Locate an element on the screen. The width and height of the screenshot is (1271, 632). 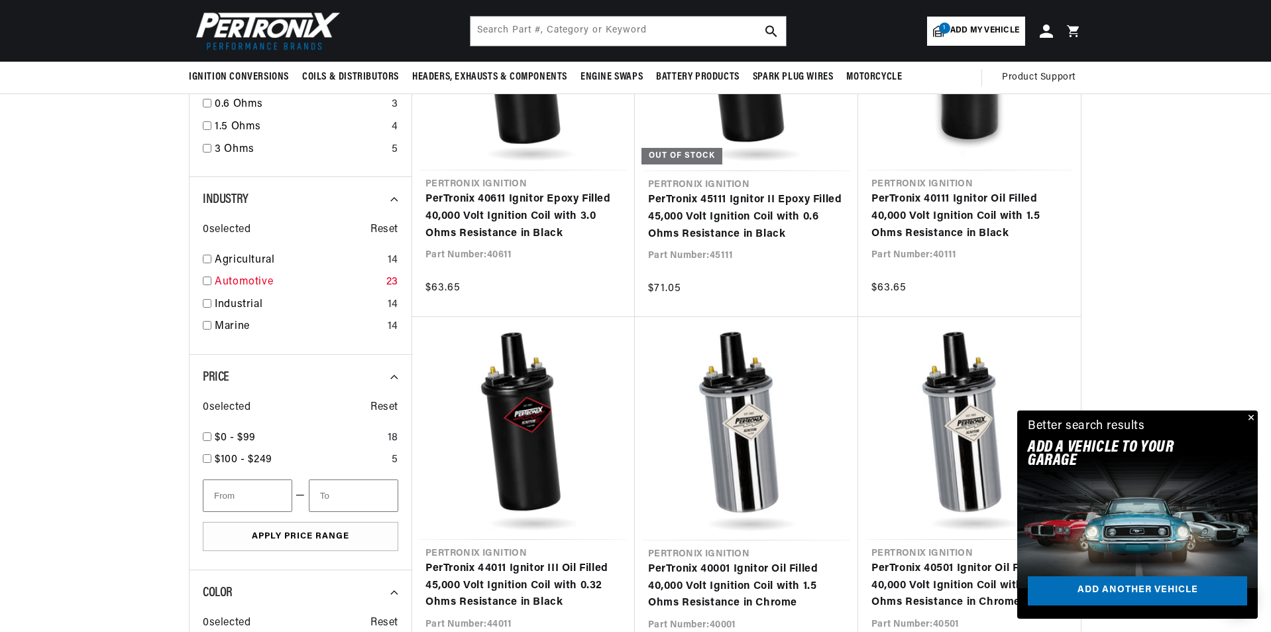
a: Marine is located at coordinates (298, 327).